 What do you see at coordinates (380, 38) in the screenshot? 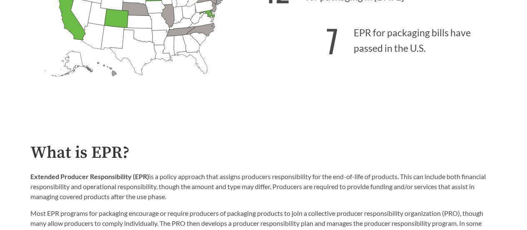
I see `p: EPR for packaging bills have passed in the U.S.` at bounding box center [380, 38].